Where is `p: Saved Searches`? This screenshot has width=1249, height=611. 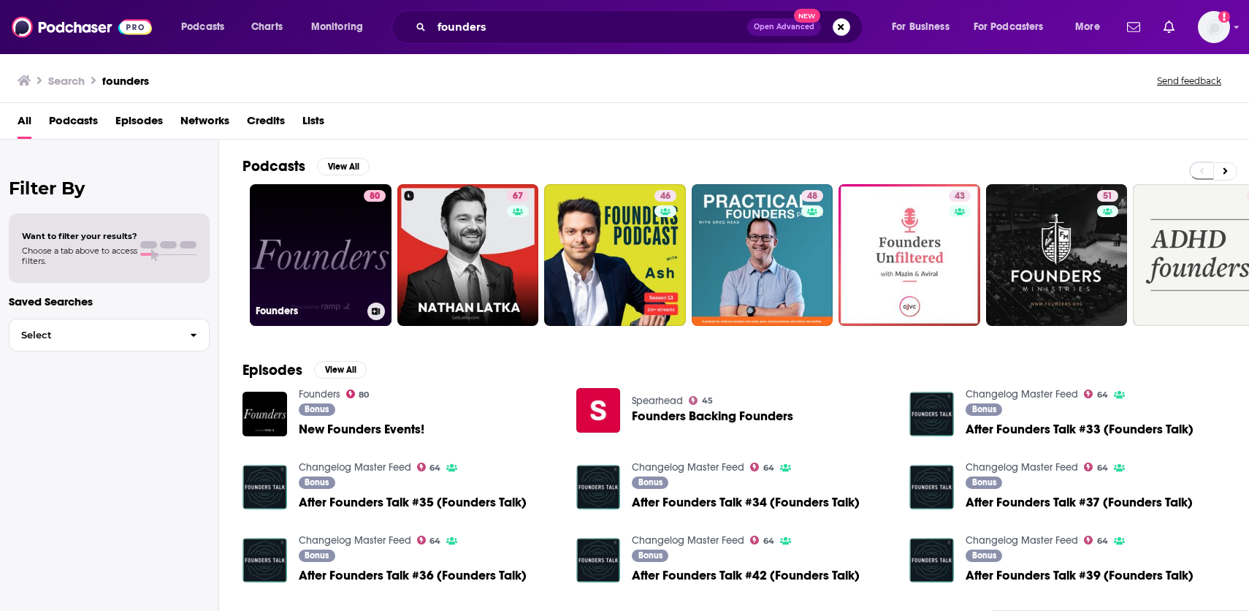
p: Saved Searches is located at coordinates (109, 301).